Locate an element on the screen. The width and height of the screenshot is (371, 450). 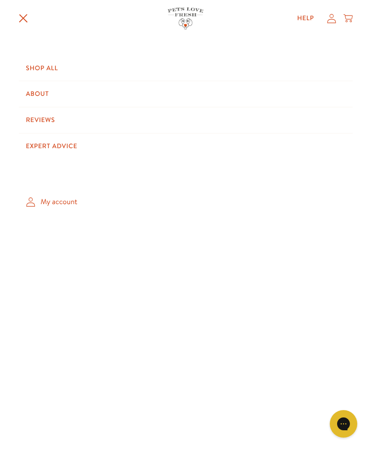
a: Shop All is located at coordinates (186, 68).